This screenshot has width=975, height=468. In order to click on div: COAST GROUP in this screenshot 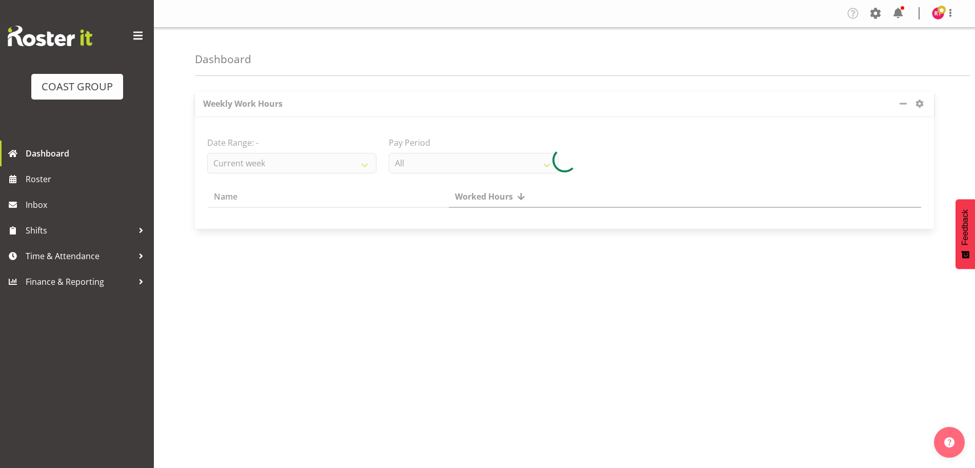, I will do `click(77, 87)`.